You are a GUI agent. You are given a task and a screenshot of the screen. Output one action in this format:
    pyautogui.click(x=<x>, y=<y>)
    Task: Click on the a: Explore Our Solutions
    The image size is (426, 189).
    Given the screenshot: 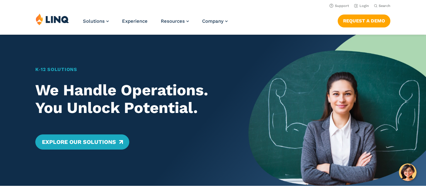 What is the action you would take?
    pyautogui.click(x=82, y=142)
    